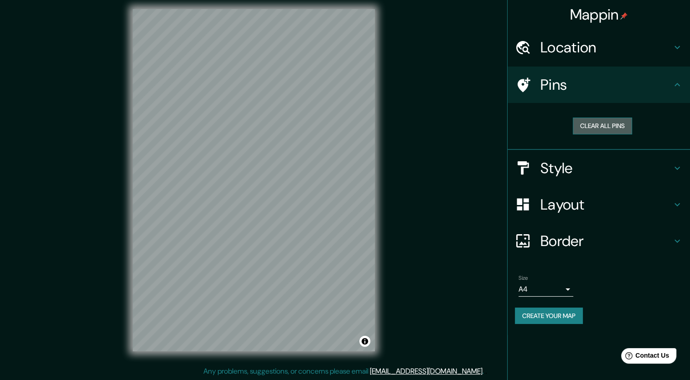 This screenshot has width=690, height=380. I want to click on div: Layout, so click(599, 205).